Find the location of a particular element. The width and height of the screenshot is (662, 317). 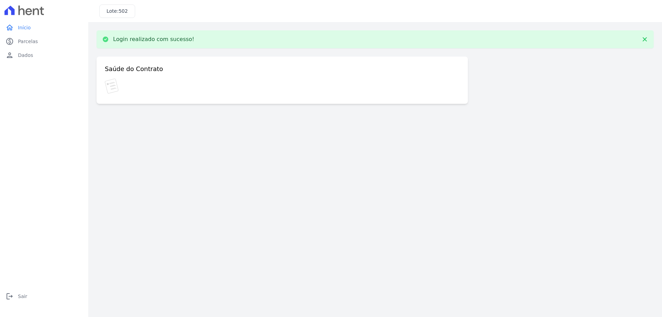

span: Sair is located at coordinates (22, 296).